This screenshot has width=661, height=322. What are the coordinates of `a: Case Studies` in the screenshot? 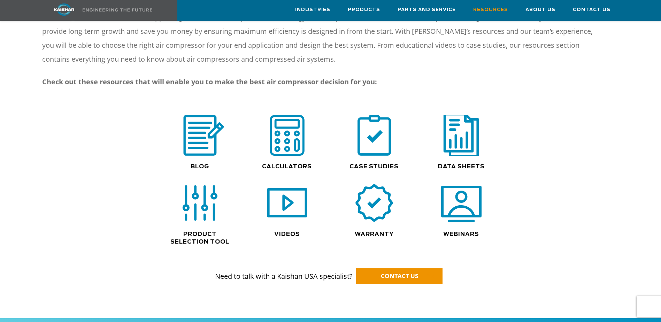 It's located at (374, 167).